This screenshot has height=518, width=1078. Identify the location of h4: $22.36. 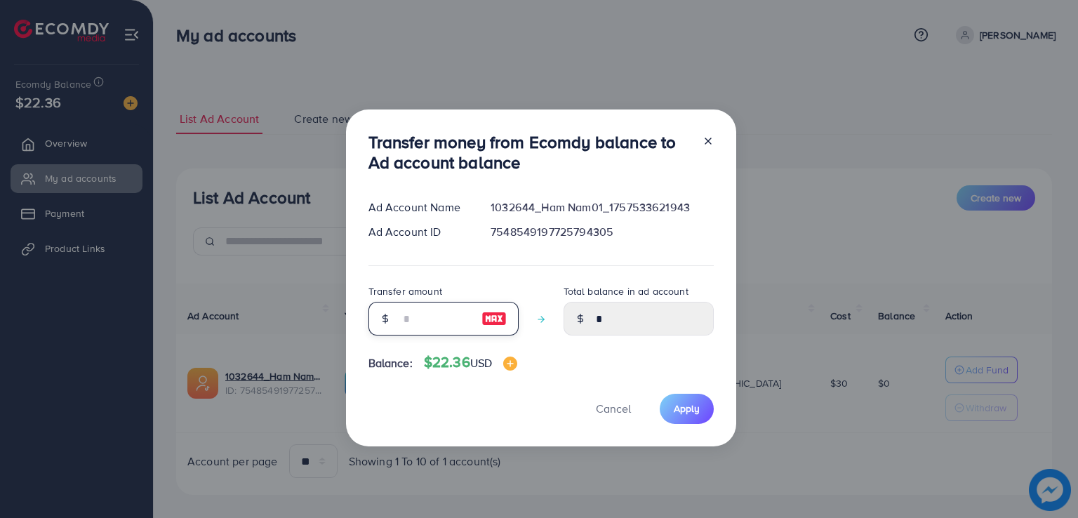
(470, 362).